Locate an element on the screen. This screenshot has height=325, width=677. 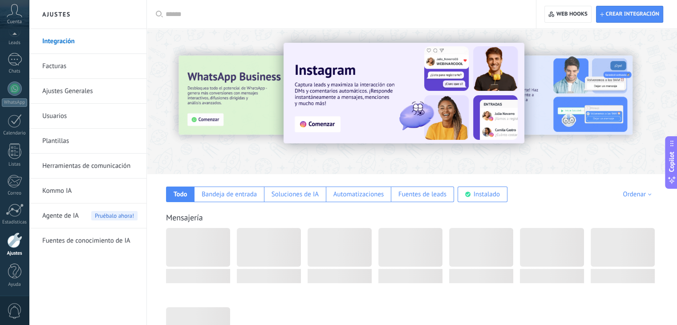
span: Crear integración is located at coordinates (633, 14).